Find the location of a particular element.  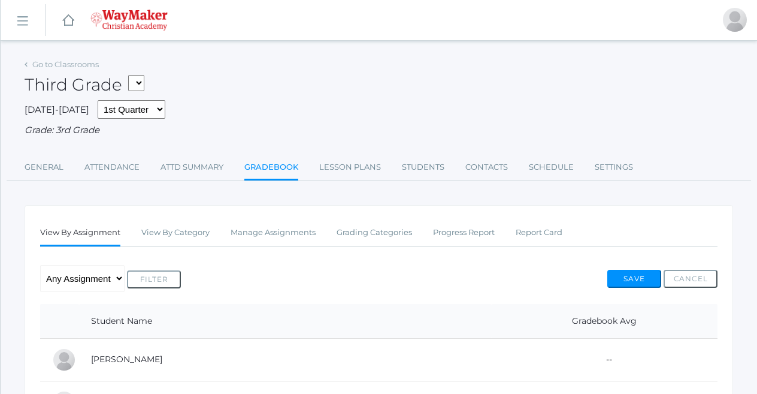

button: Save is located at coordinates (634, 279).